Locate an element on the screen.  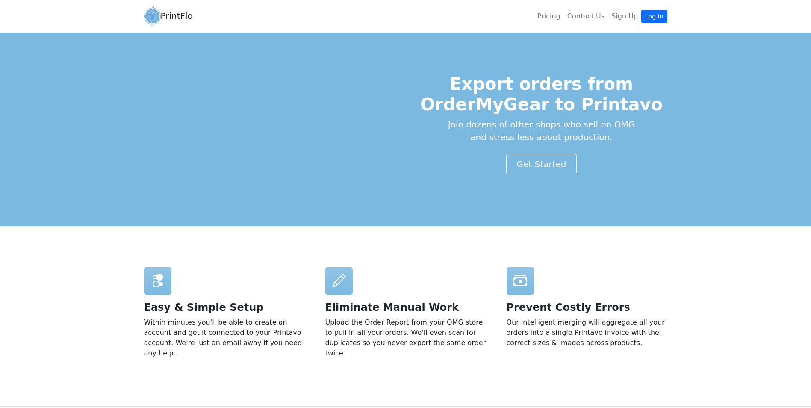
img: circular_logo-4a08d987a9942ce4795adb5847083485d81243b80dbf4c7330427bb863ee0966.png is located at coordinates (152, 16).